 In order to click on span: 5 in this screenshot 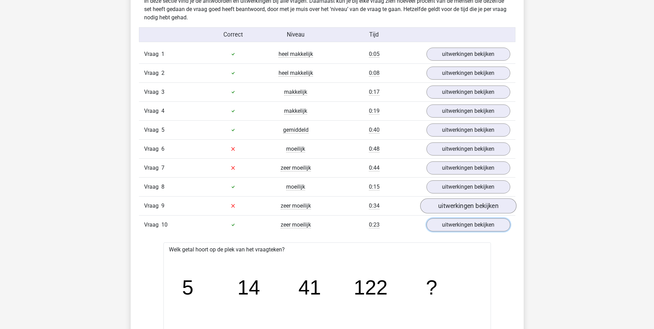, I will do `click(163, 130)`.